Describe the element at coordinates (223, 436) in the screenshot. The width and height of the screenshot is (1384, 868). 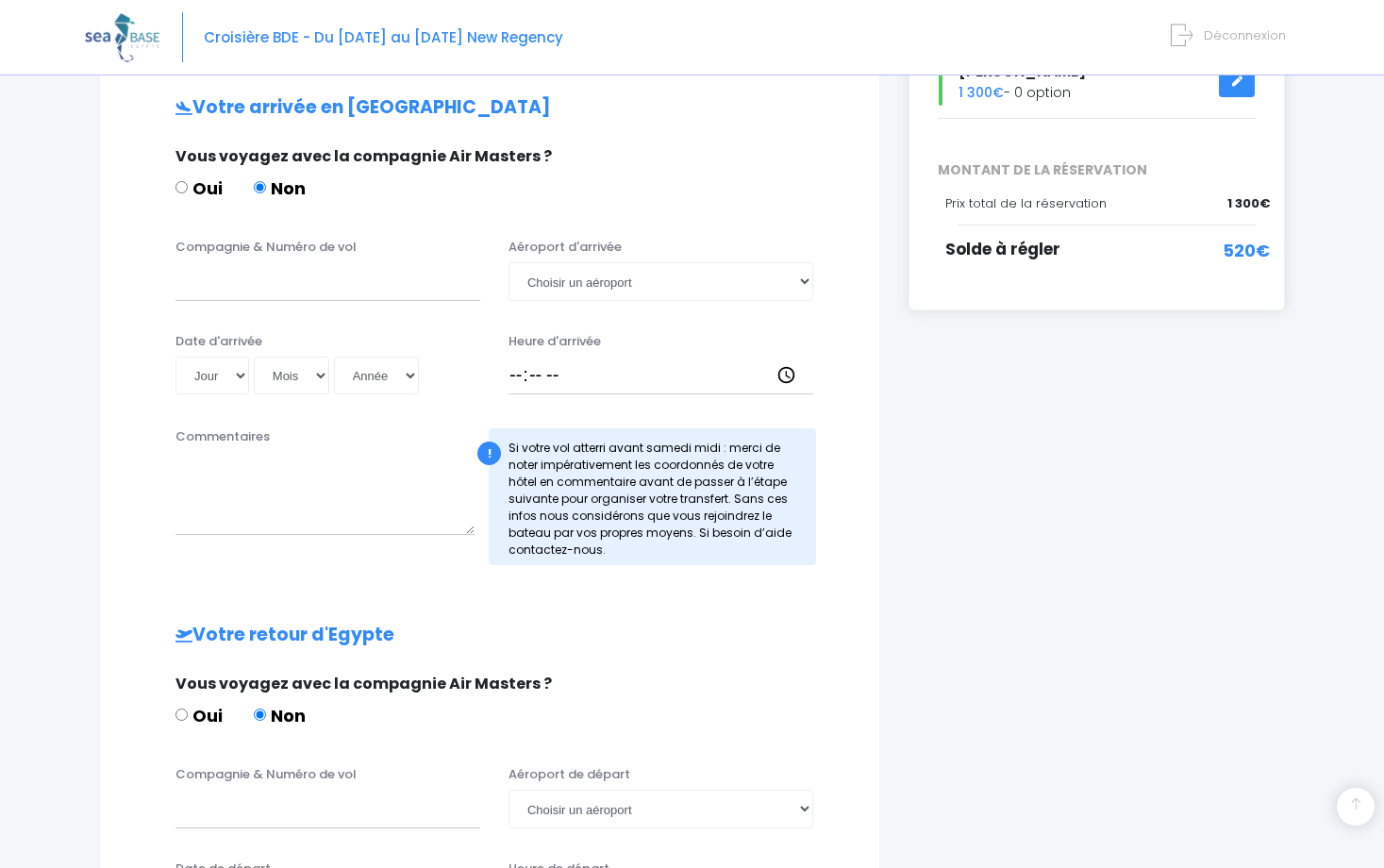
I see `label: Commentaires` at that location.